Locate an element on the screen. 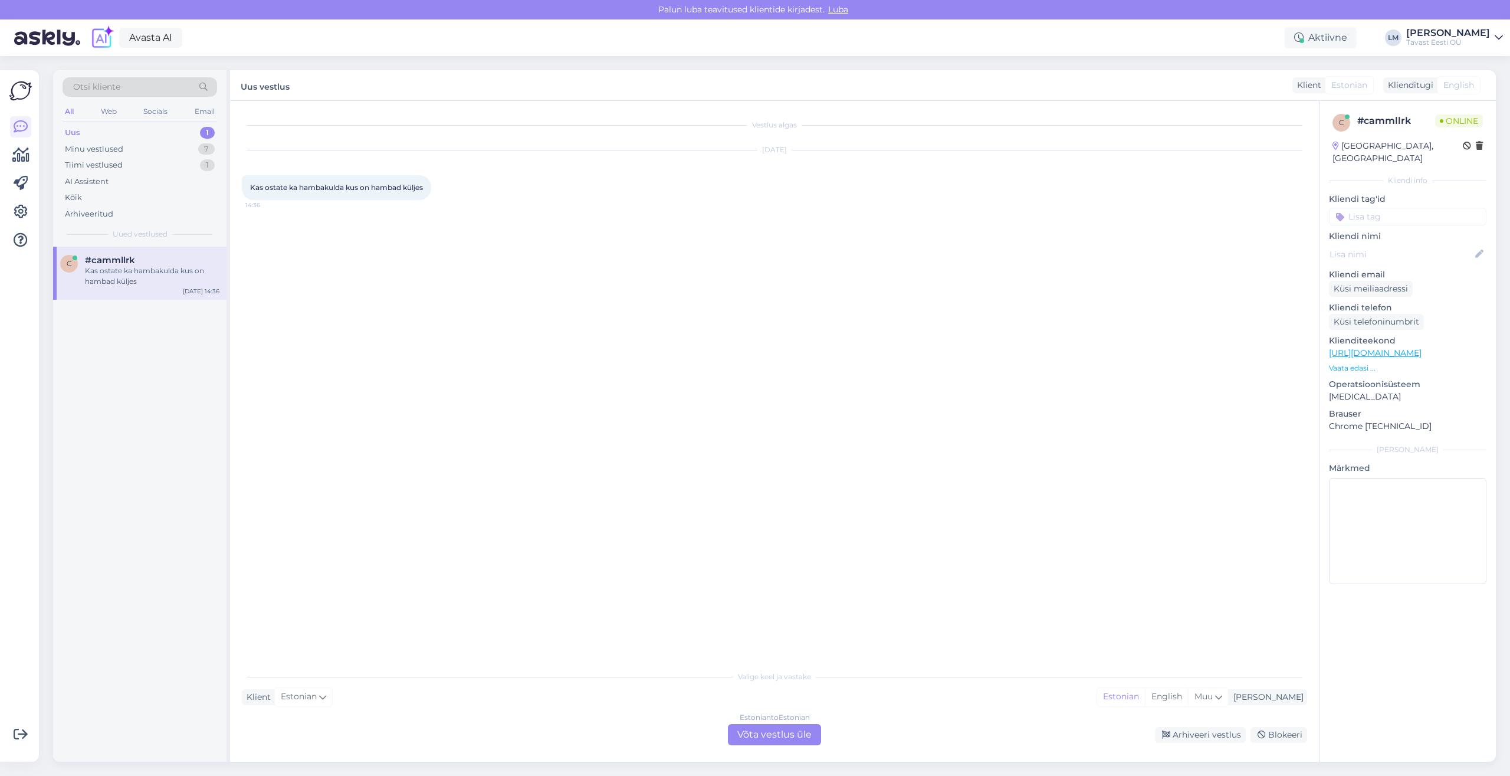 The width and height of the screenshot is (1510, 776). div: Estonian is located at coordinates (1121, 697).